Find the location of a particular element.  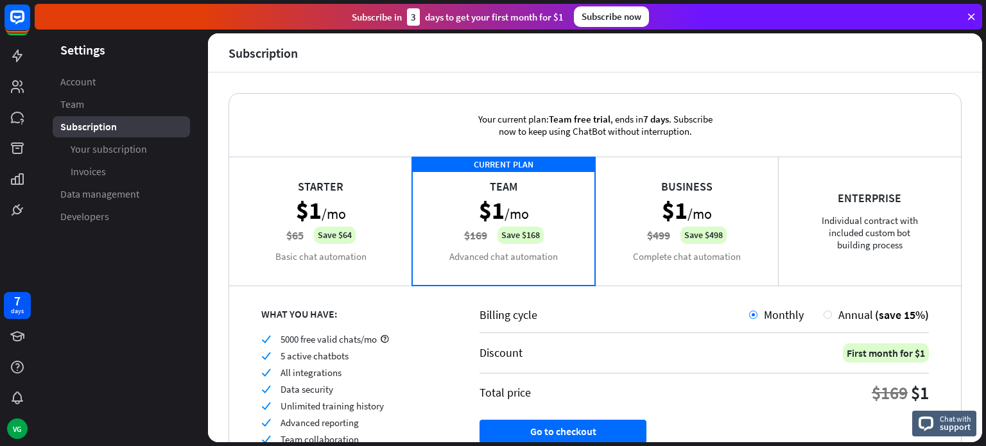

header: Settings is located at coordinates (121, 49).